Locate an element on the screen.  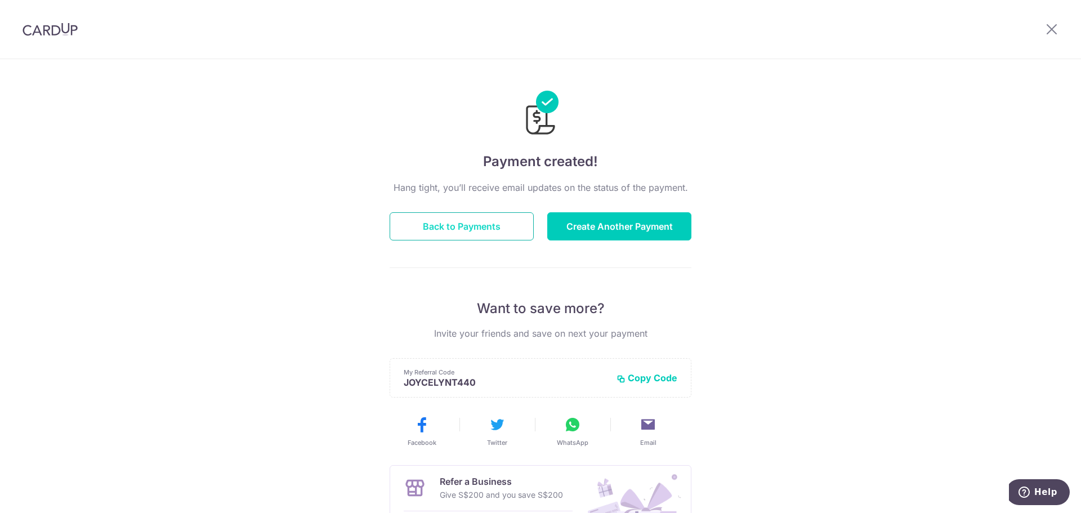
span: Facebook is located at coordinates (422, 442).